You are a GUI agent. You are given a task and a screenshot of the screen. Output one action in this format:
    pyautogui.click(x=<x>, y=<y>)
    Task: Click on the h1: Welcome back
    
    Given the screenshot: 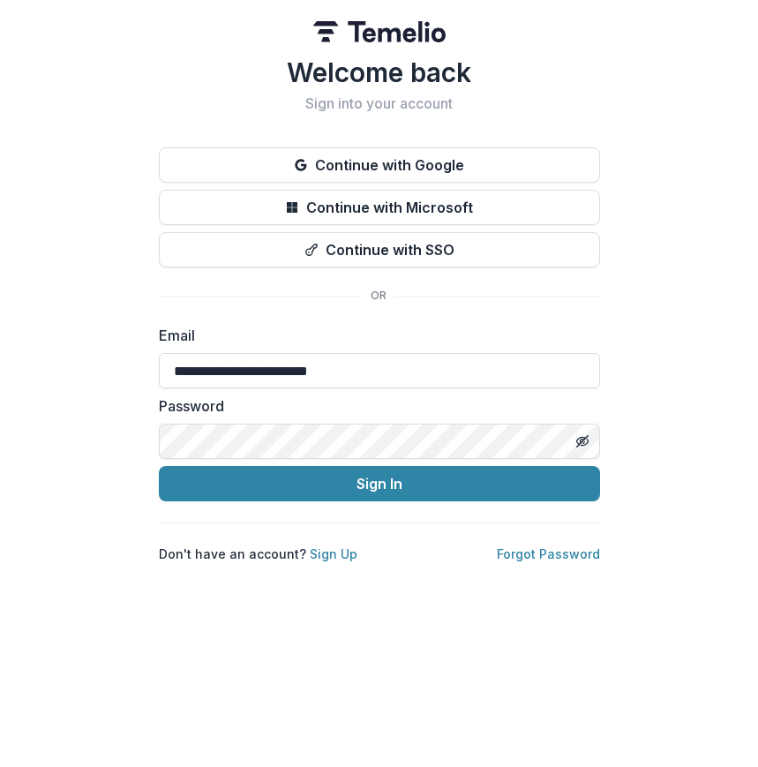 What is the action you would take?
    pyautogui.click(x=380, y=72)
    